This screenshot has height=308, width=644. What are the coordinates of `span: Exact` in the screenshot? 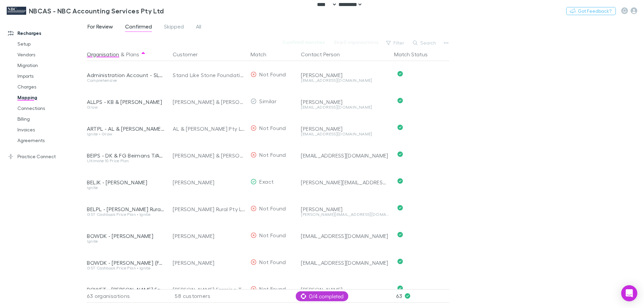 It's located at (266, 182).